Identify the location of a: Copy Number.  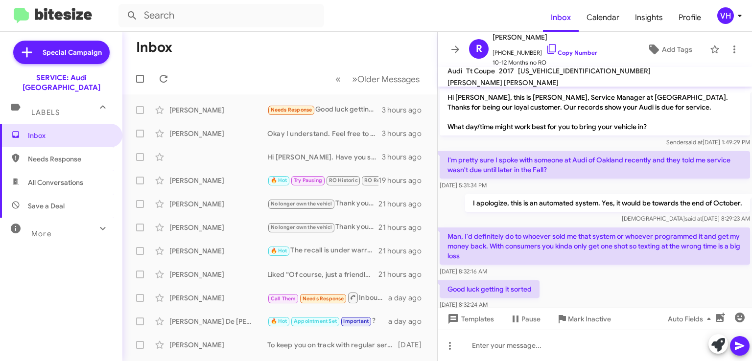
(571, 52).